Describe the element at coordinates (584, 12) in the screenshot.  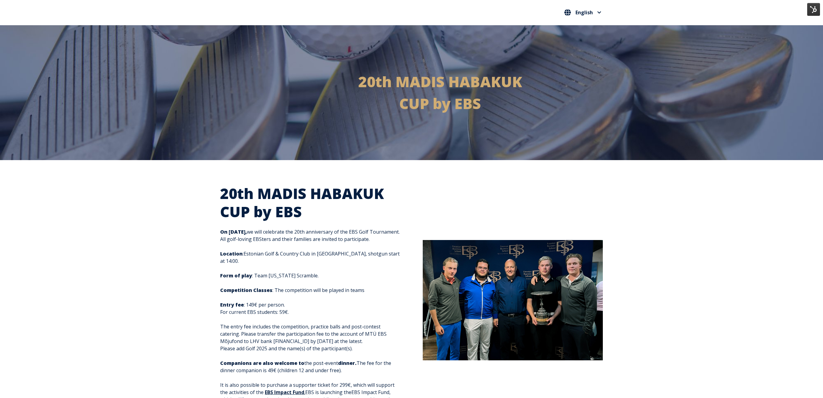
I see `span: English` at that location.